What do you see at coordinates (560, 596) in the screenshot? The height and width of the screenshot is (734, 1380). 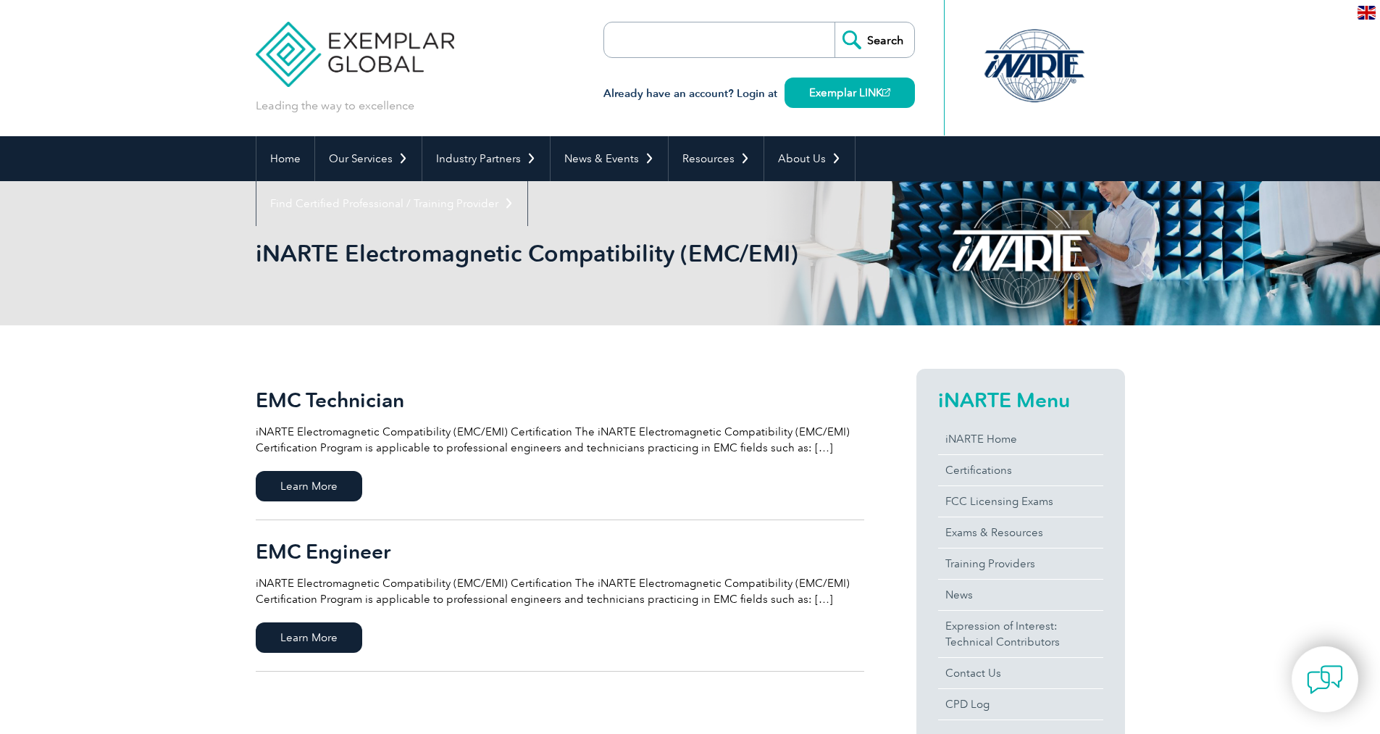 I see `a: EMC Engineer iNARTE Electromagnetic Compatibility (EMC/EMI) Certification The iNARTE Electromagne...` at bounding box center [560, 596].